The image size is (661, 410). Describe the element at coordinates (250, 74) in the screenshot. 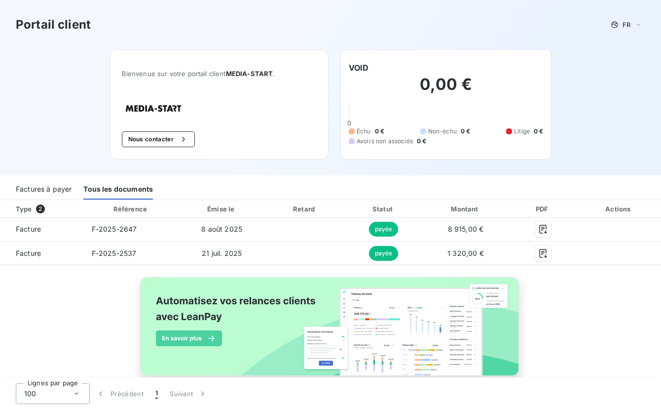

I see `span: MEDIA-START` at that location.